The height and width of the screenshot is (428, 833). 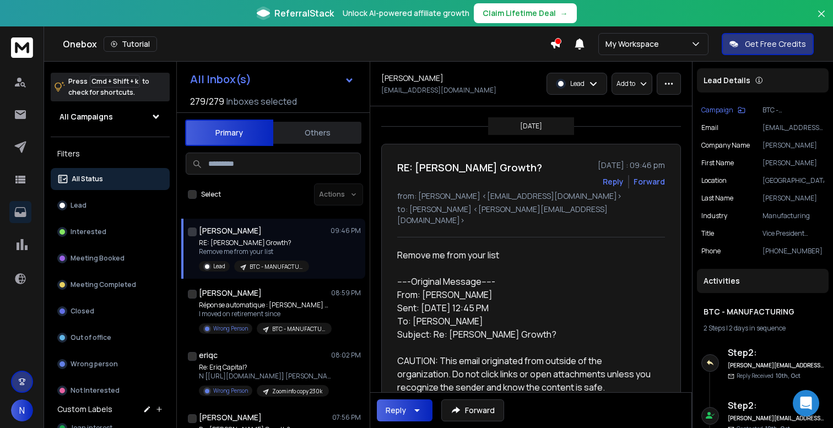 I want to click on div: Open Intercom Messenger, so click(x=806, y=403).